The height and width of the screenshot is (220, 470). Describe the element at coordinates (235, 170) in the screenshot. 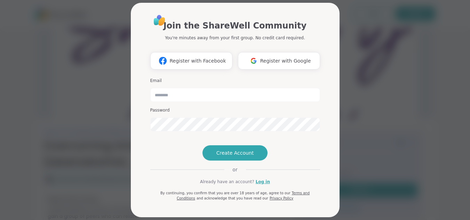

I see `span: or` at that location.